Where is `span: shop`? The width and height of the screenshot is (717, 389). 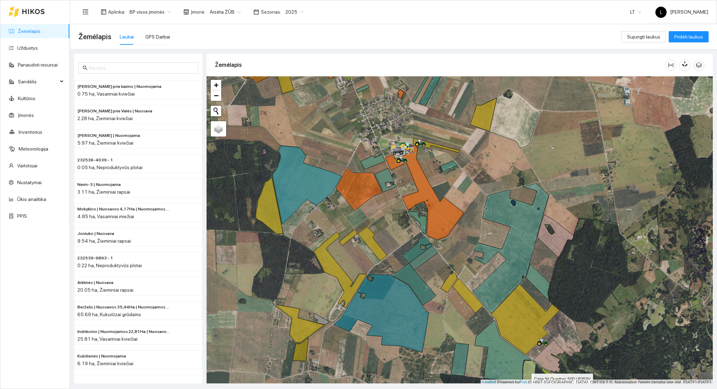 span: shop is located at coordinates (186, 12).